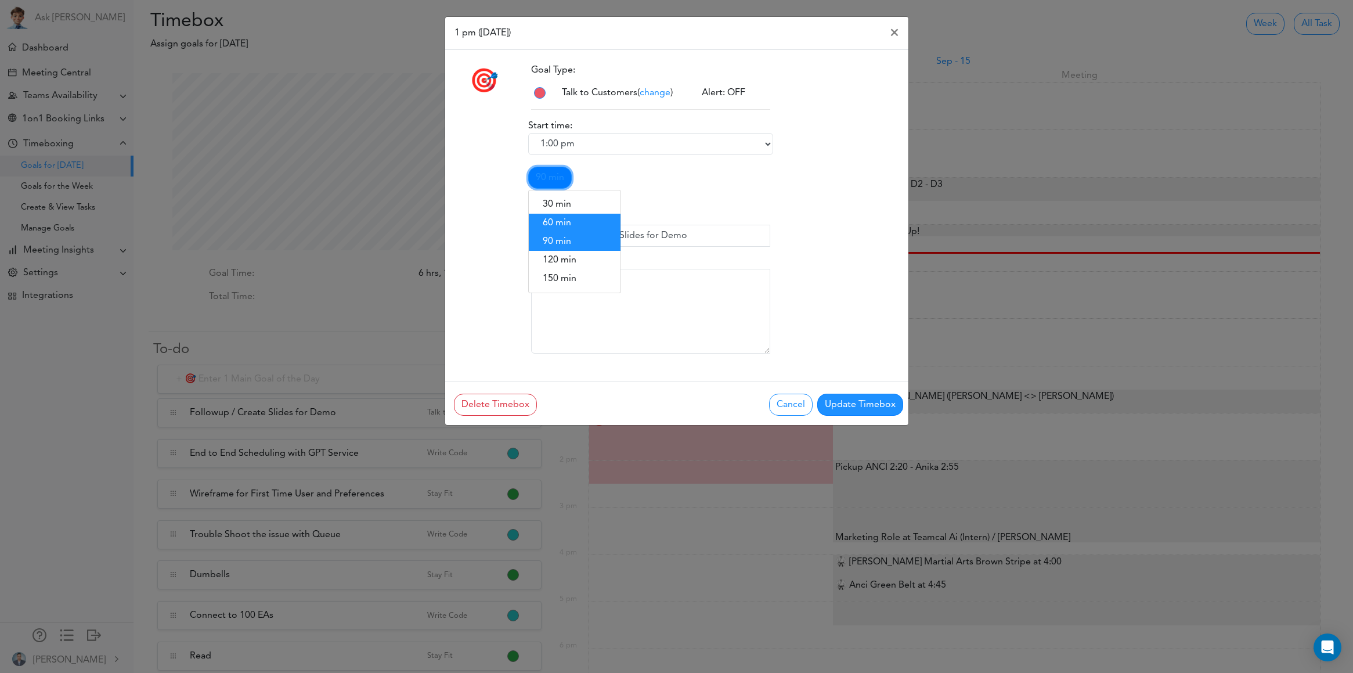 This screenshot has width=1353, height=673. What do you see at coordinates (733, 93) in the screenshot?
I see `div: Alert: OFF` at bounding box center [733, 93].